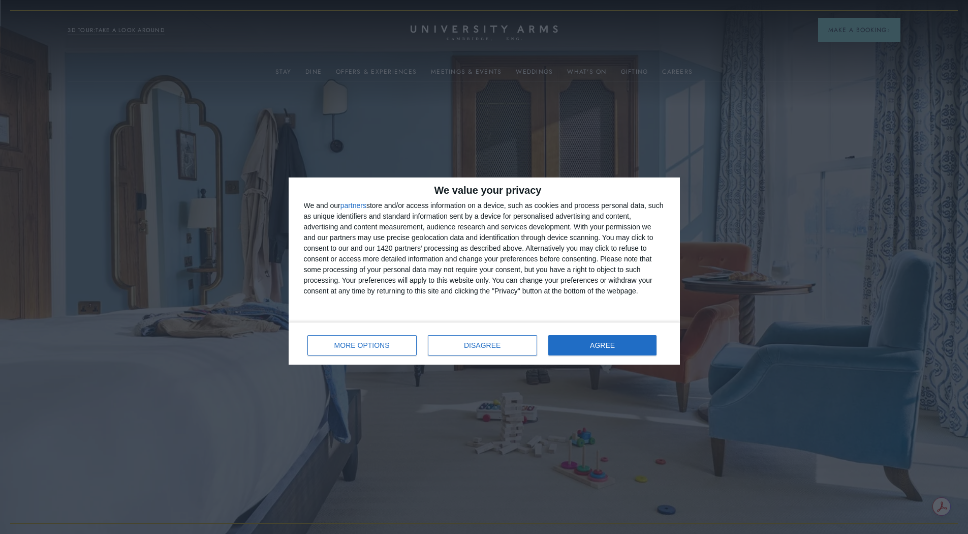  I want to click on button: AGREE, so click(603, 345).